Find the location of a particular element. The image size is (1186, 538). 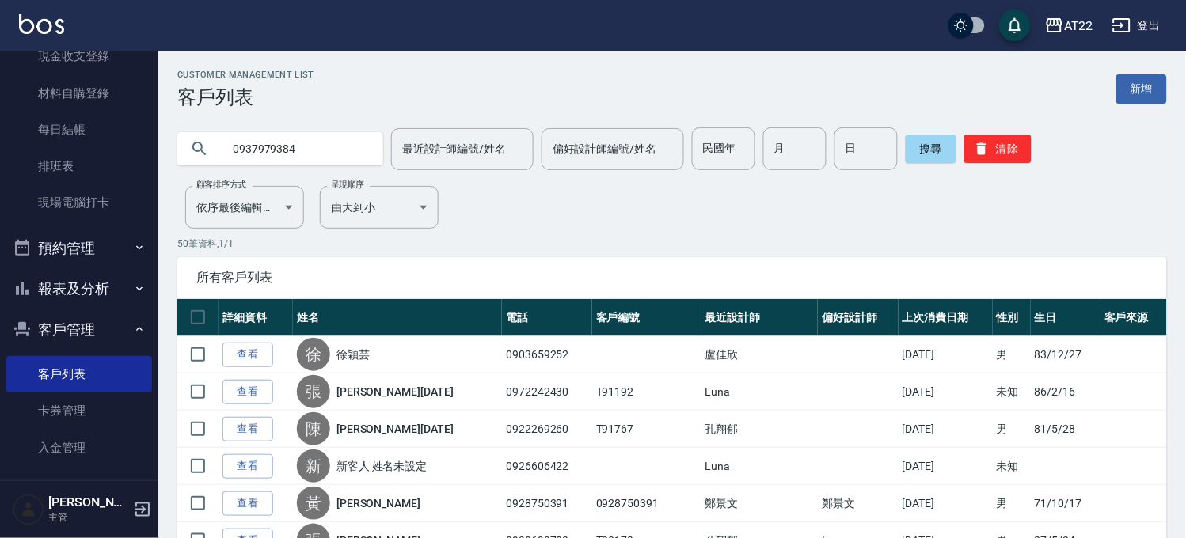

td: 0922269260 is located at coordinates (547, 429).